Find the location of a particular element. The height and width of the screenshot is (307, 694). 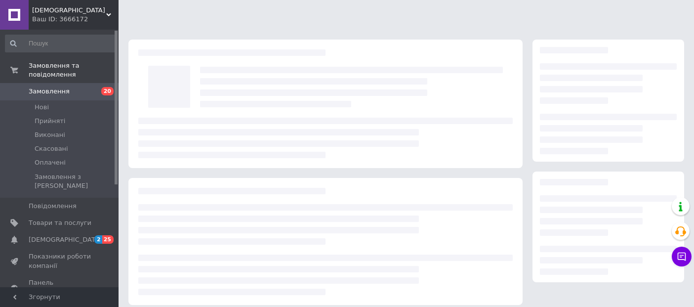

span: Товари та послуги is located at coordinates (60, 223).